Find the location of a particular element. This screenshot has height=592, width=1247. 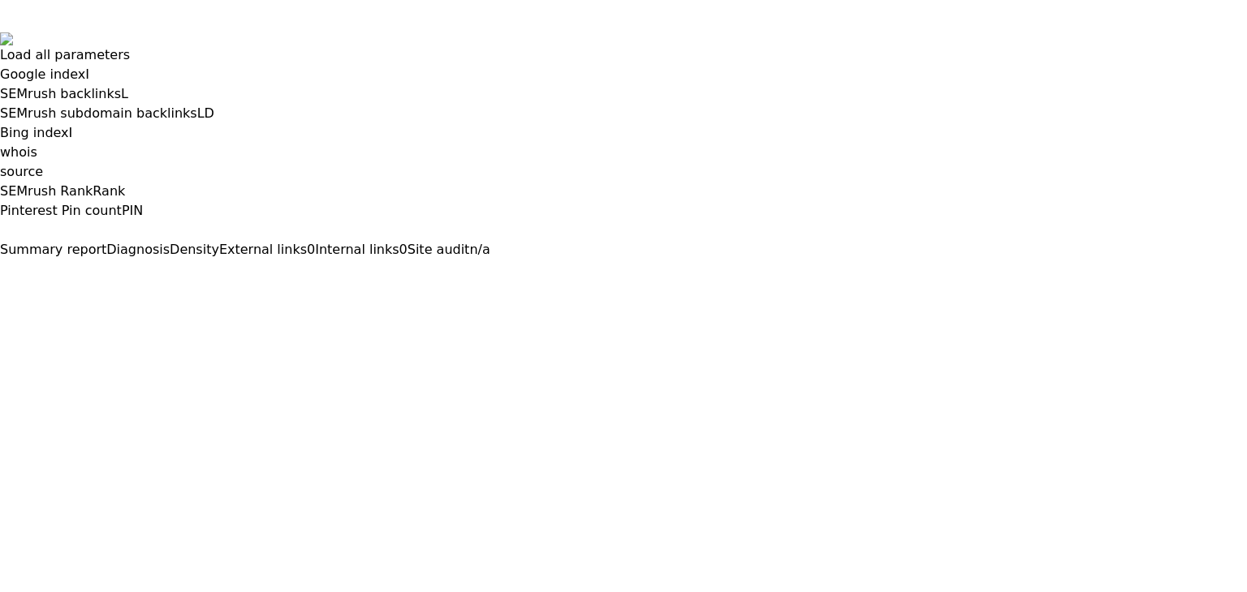

span: Internal links is located at coordinates (356, 249).